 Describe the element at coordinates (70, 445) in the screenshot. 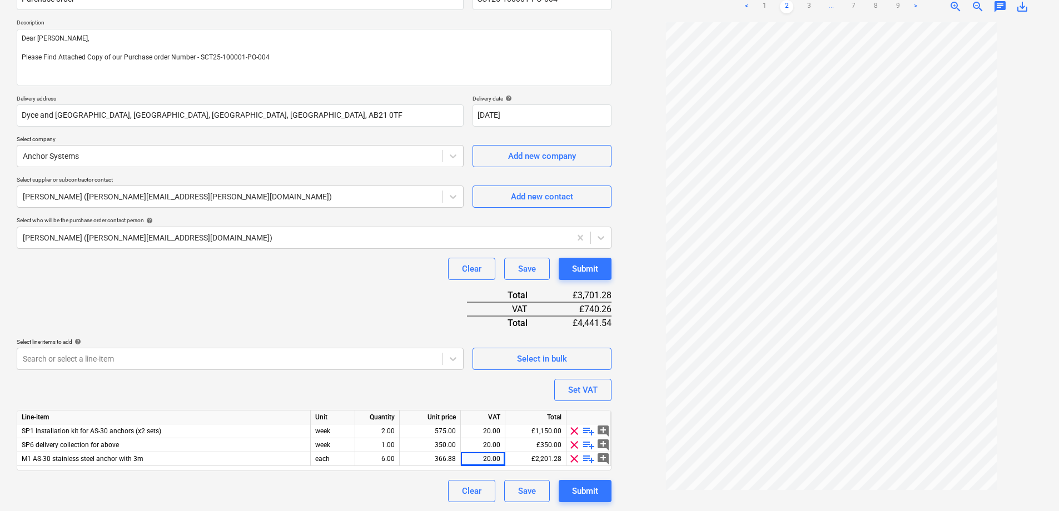

I see `span: SP6 delivery collection for above` at that location.